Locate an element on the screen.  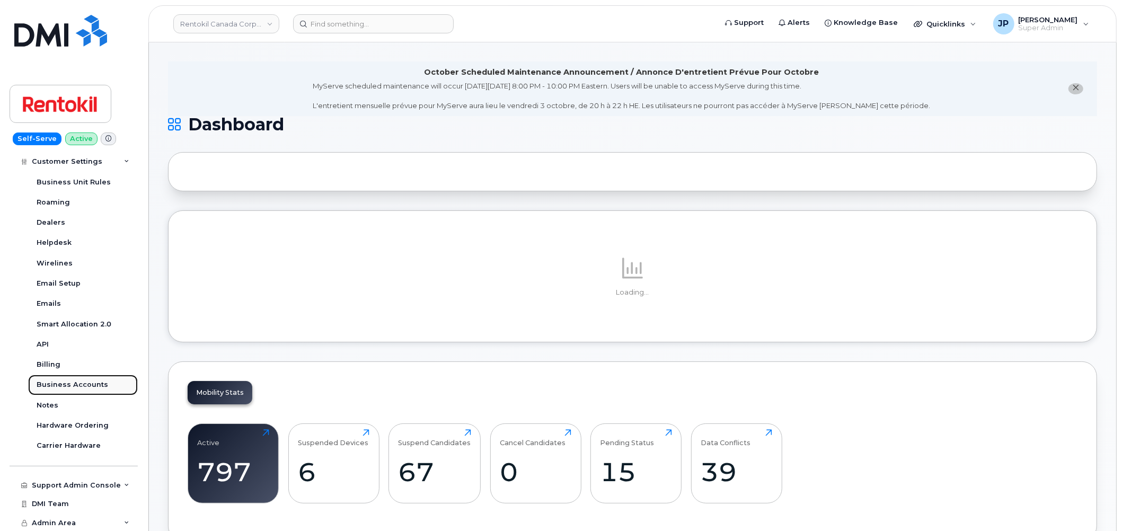
div: Pending Status is located at coordinates (627, 438).